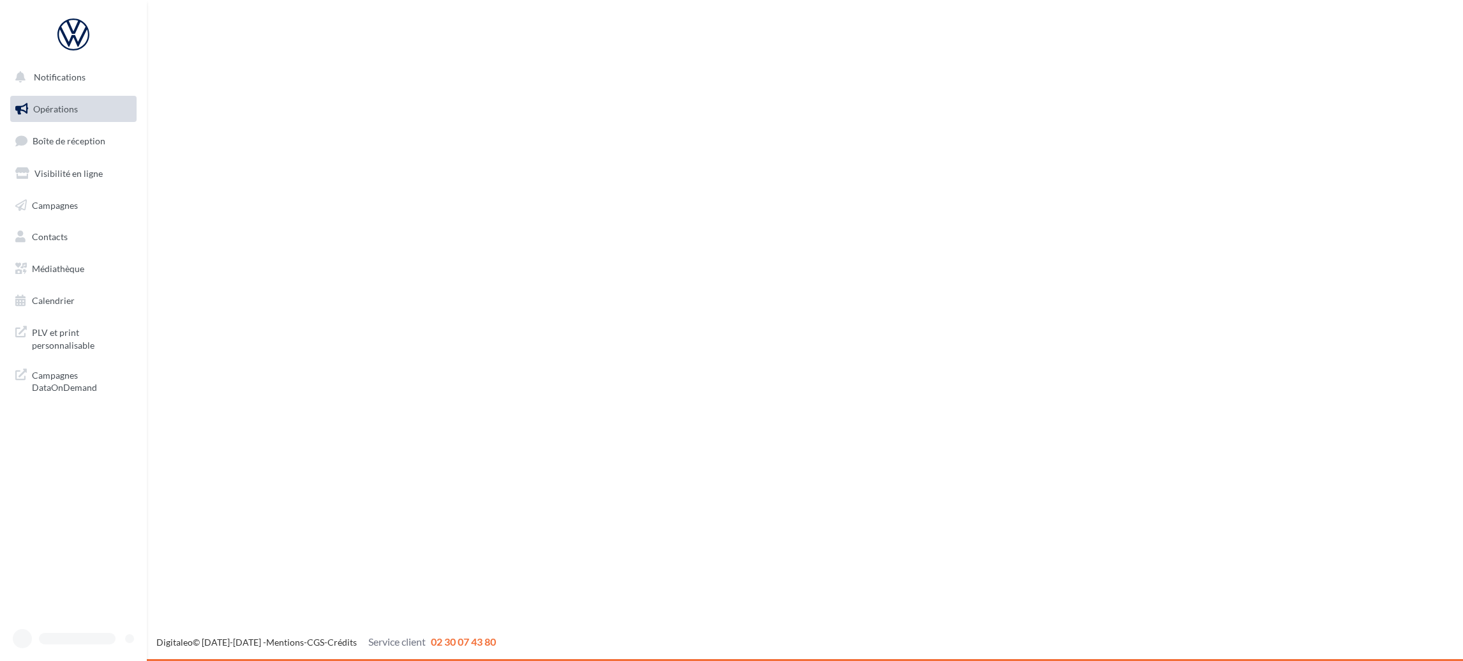  I want to click on span: Visibilité en ligne, so click(68, 173).